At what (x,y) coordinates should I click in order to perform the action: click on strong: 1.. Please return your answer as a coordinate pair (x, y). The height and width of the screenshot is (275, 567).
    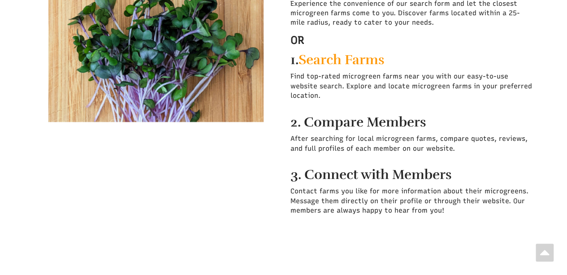
    Looking at the image, I should click on (295, 60).